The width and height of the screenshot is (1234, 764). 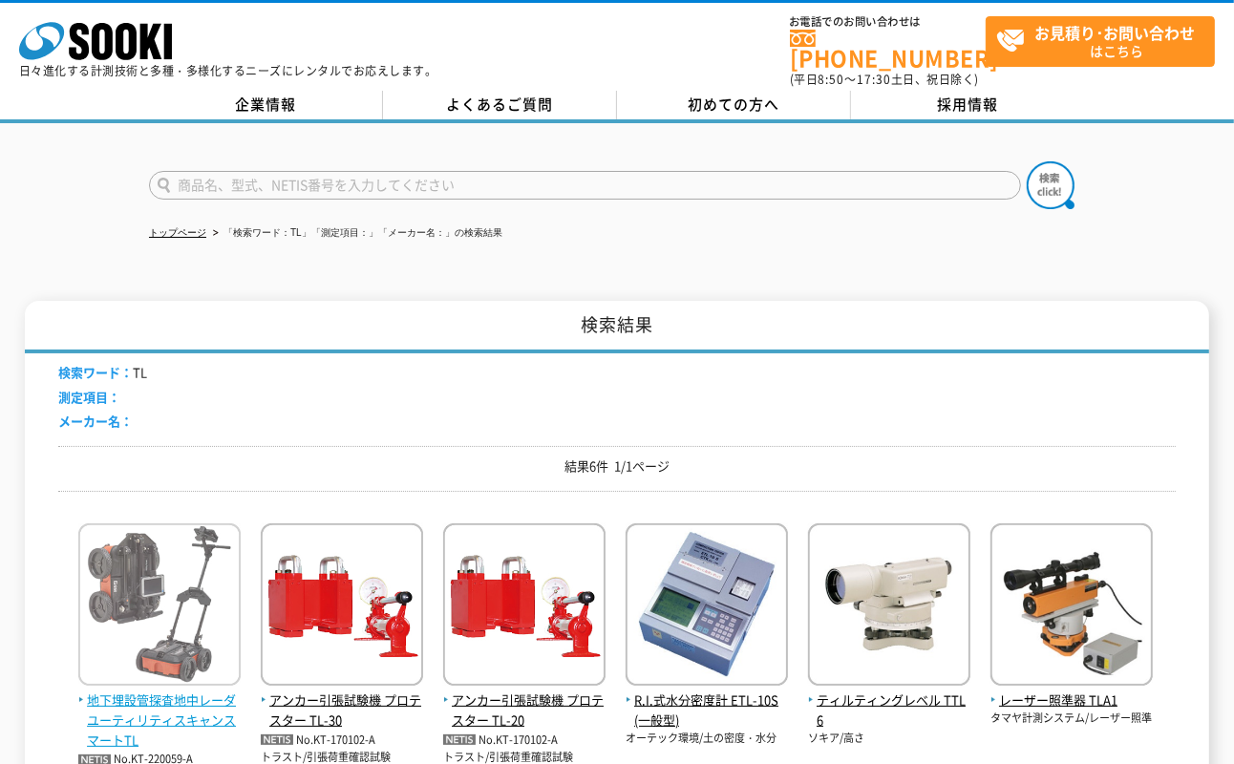 I want to click on img: ユーティリティスキャンスマートTL, so click(x=160, y=607).